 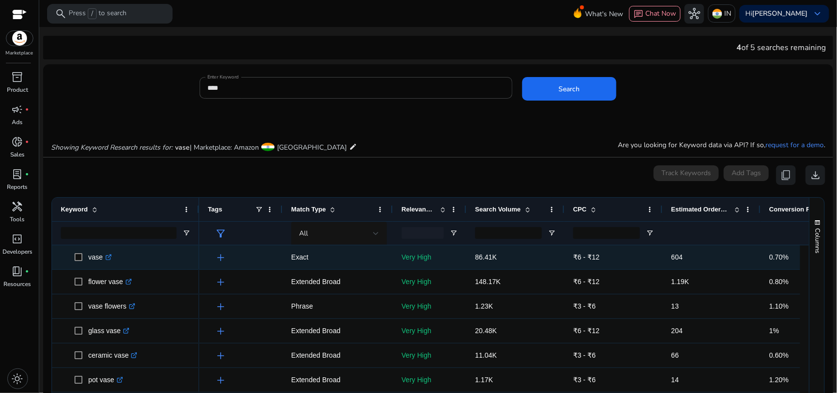 What do you see at coordinates (776, 14) in the screenshot?
I see `p: Hi` at bounding box center [776, 14].